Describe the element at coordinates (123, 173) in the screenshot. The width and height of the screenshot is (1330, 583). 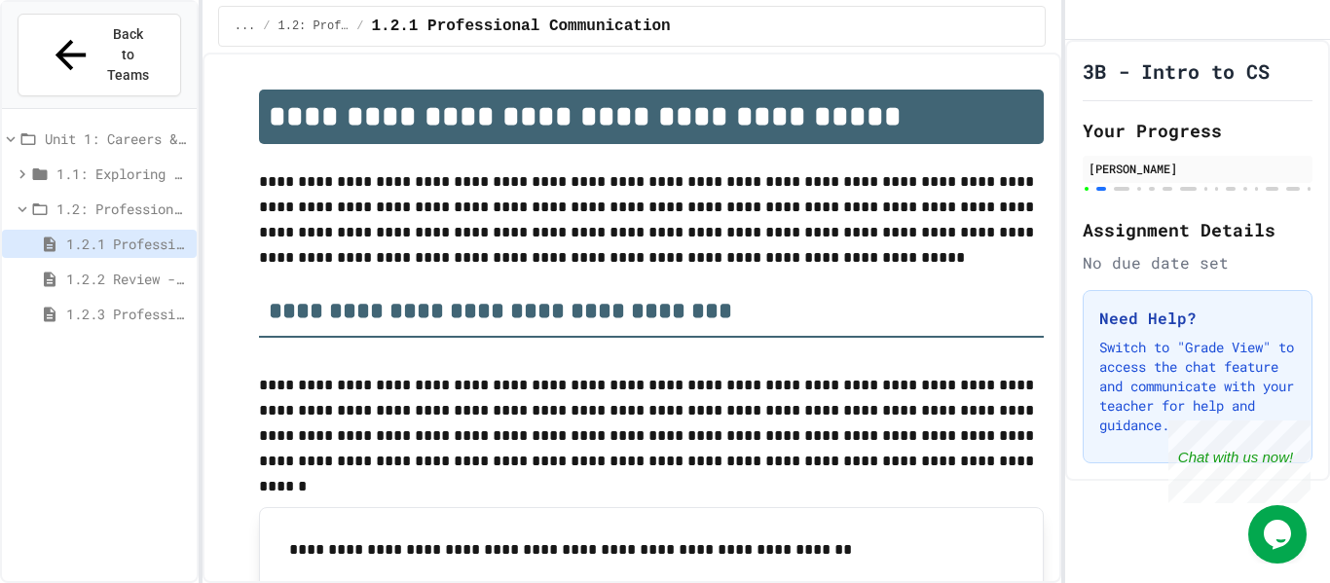
I see `span: 1.1: Exploring CS Careers` at that location.